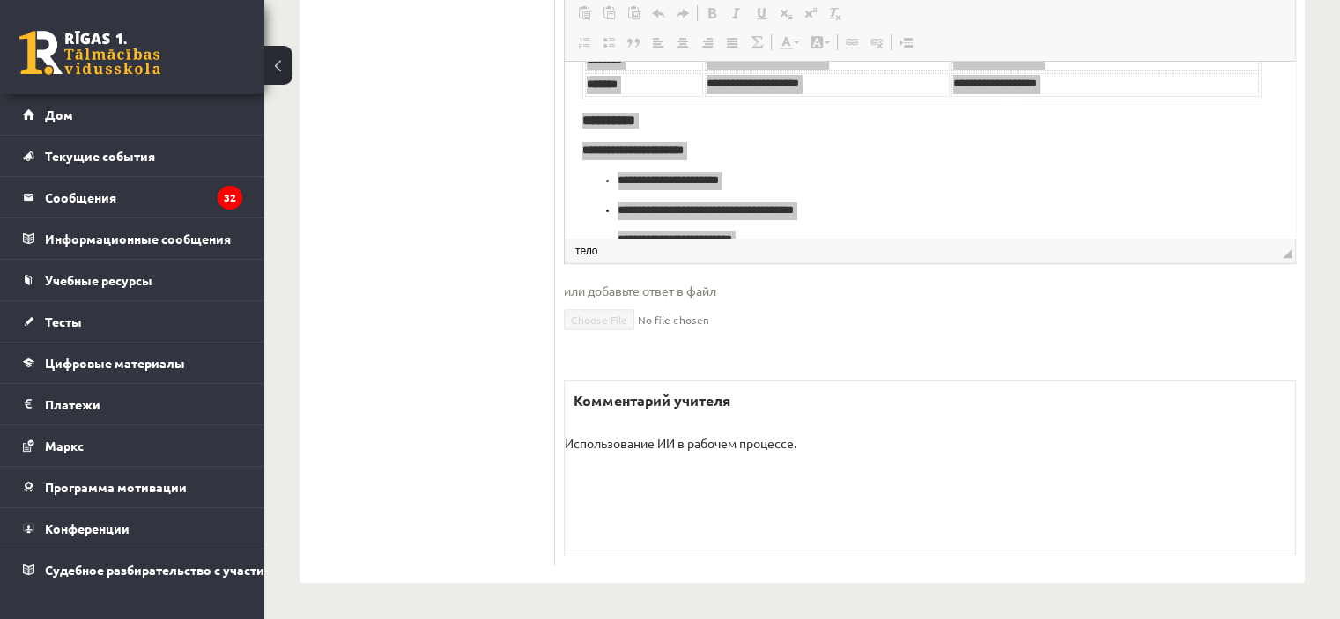  What do you see at coordinates (230, 197) in the screenshot?
I see `font: 32` at bounding box center [230, 197].